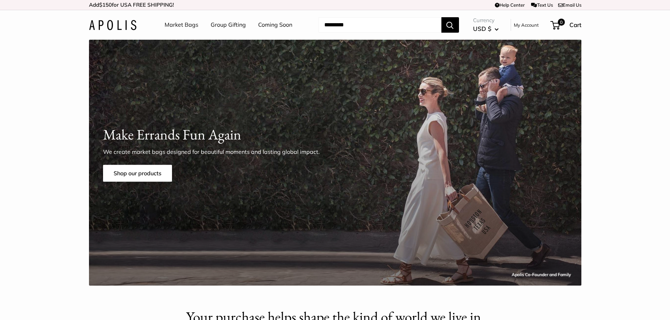  What do you see at coordinates (450, 25) in the screenshot?
I see `button: Search` at bounding box center [450, 25].